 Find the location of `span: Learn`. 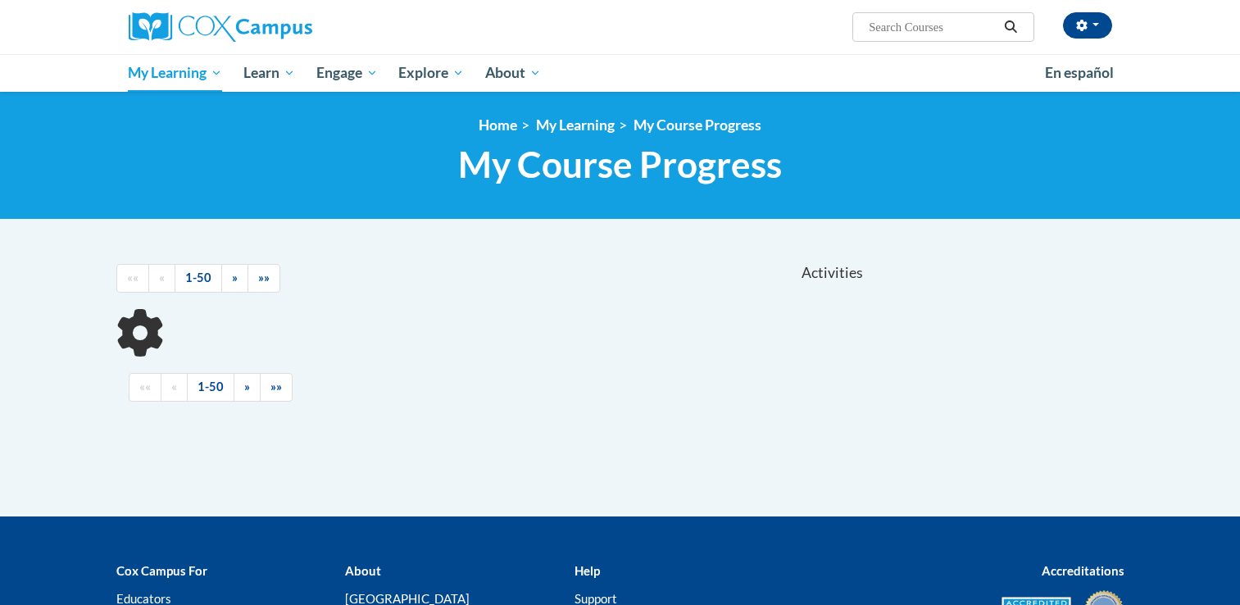

span: Learn is located at coordinates (269, 73).